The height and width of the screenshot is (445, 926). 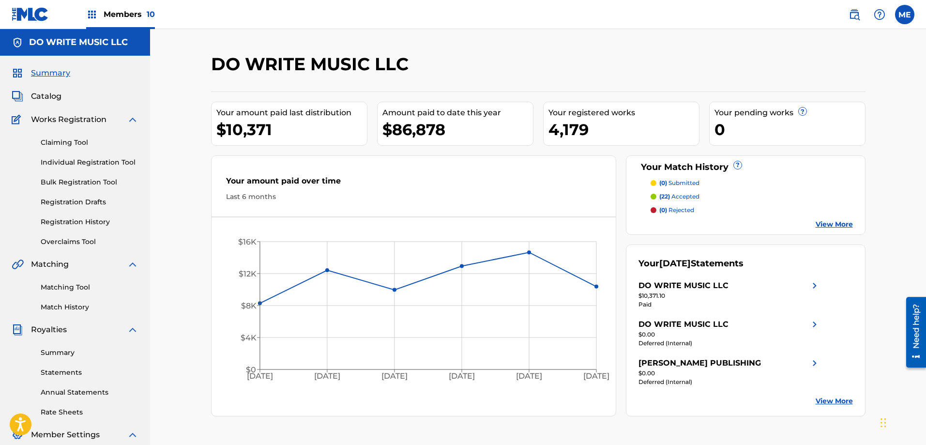 I want to click on div: Help, so click(x=879, y=15).